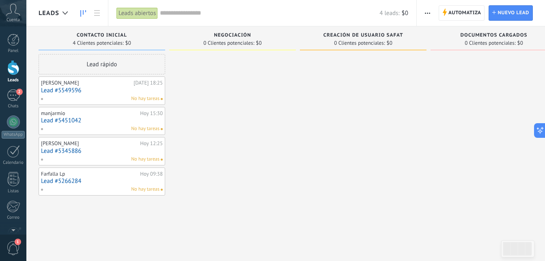 The height and width of the screenshot is (261, 545). What do you see at coordinates (363, 35) in the screenshot?
I see `span: CREACIÓN DE USUARIO SAFAT` at bounding box center [363, 35].